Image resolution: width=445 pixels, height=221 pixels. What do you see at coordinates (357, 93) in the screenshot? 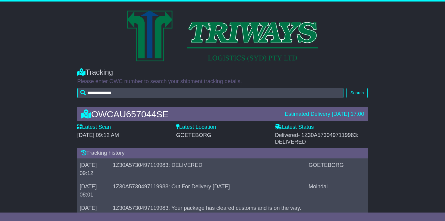
I see `button: Search` at bounding box center [357, 93].